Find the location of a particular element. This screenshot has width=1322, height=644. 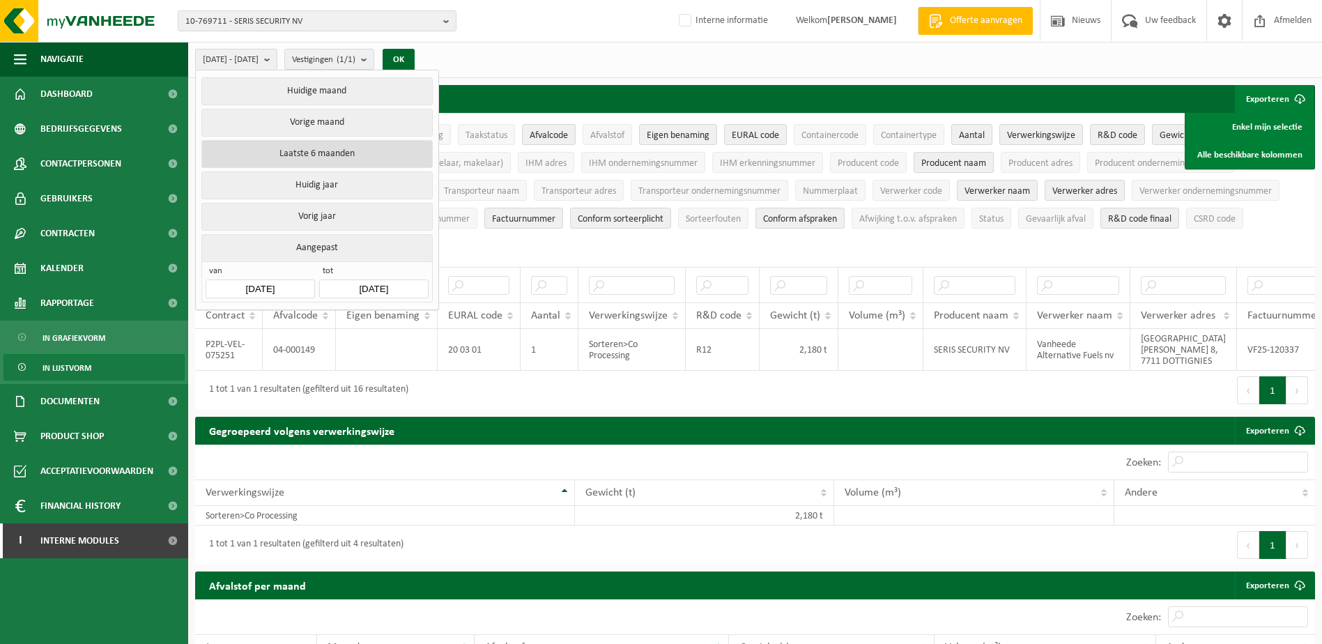

span: Documenten is located at coordinates (70, 401).